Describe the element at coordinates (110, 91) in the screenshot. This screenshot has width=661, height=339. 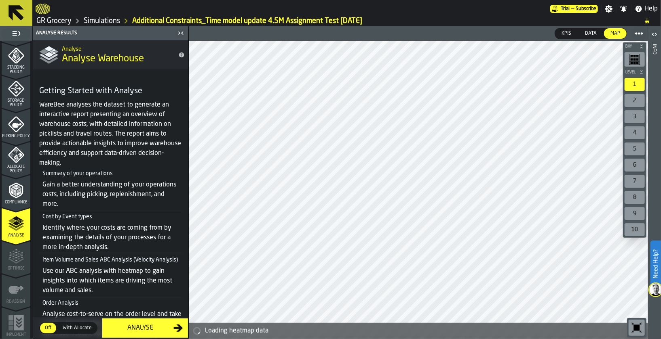
I see `h4: Getting Started with Analyse` at that location.